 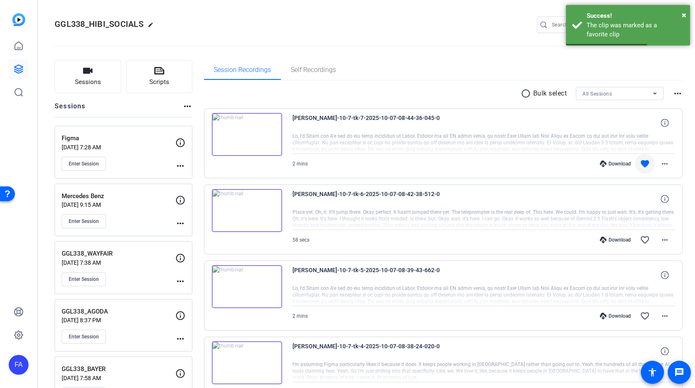 What do you see at coordinates (597, 94) in the screenshot?
I see `span: All Sessions` at bounding box center [597, 94].